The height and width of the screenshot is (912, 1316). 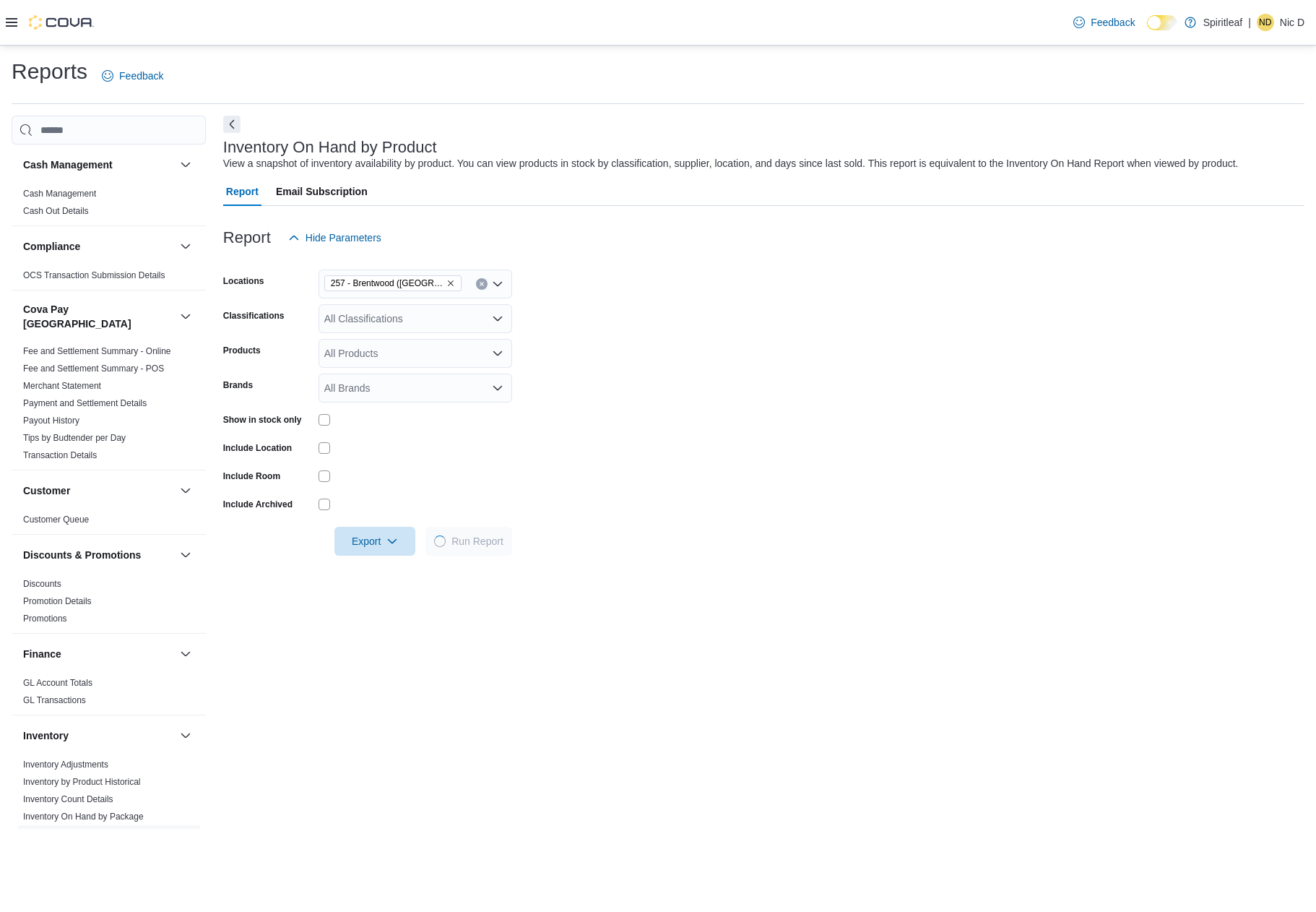 What do you see at coordinates (74, 438) in the screenshot?
I see `span: Tips by Budtender per Day` at bounding box center [74, 438].